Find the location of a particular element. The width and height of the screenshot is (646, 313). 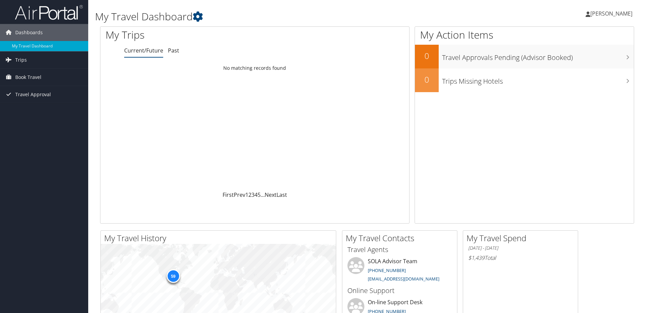

h1: My Travel Dashboard is located at coordinates (276, 17).